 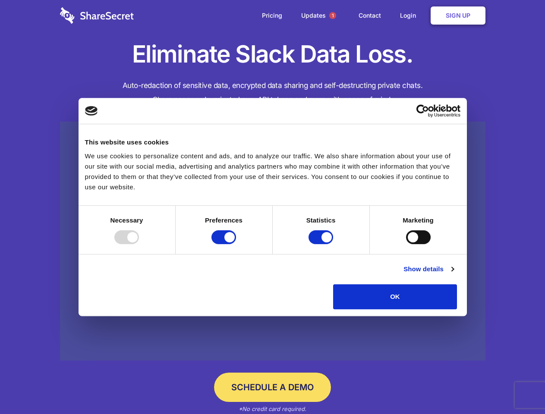 What do you see at coordinates (127, 220) in the screenshot?
I see `strong: Necessary` at bounding box center [127, 220].